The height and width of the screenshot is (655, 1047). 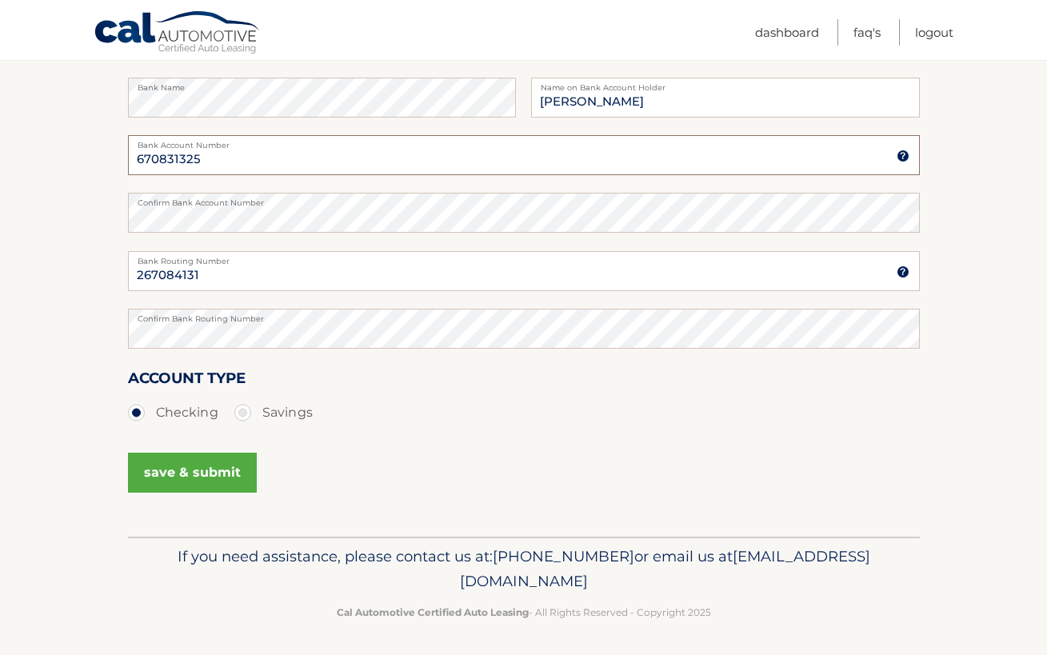 I want to click on label: Bank Name, so click(x=321, y=84).